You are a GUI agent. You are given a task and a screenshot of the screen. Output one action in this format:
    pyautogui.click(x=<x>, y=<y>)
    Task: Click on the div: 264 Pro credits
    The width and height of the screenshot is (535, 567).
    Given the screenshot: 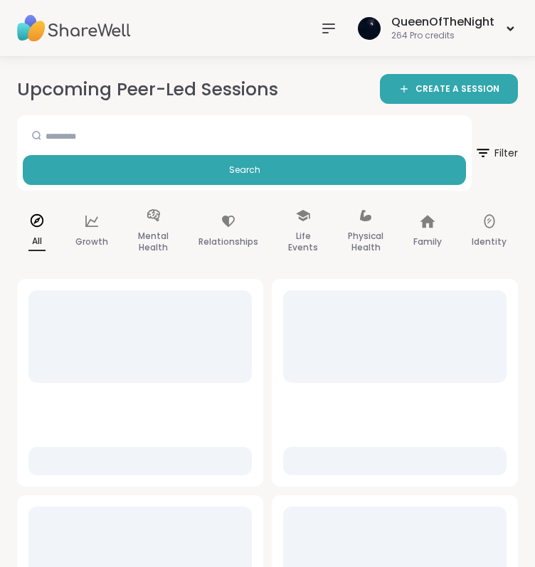 What is the action you would take?
    pyautogui.click(x=443, y=36)
    